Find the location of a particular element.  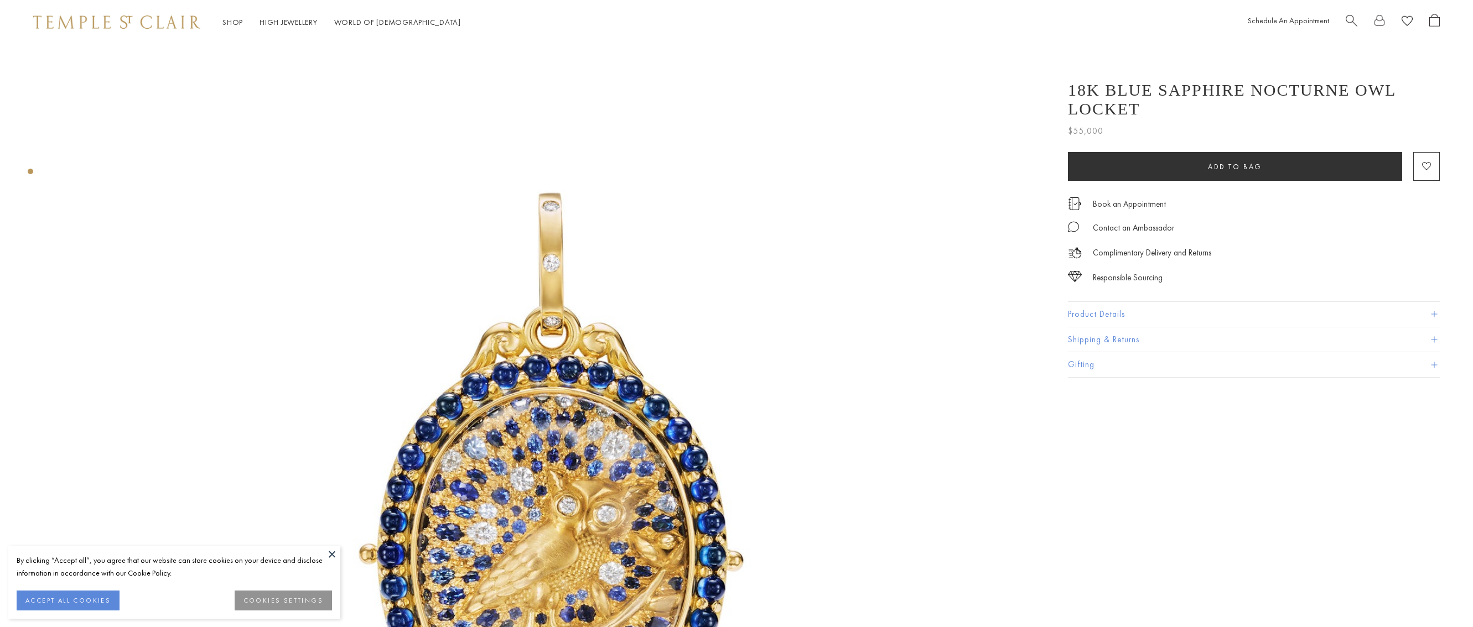

a: Book an Appointment is located at coordinates (1129, 204).